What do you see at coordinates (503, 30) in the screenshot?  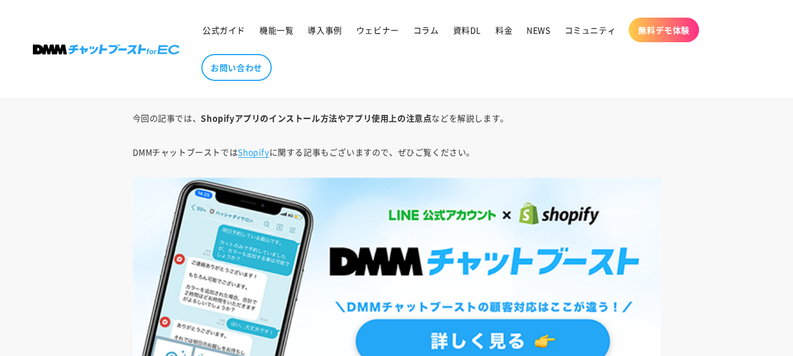 I see `a: 料金` at bounding box center [503, 30].